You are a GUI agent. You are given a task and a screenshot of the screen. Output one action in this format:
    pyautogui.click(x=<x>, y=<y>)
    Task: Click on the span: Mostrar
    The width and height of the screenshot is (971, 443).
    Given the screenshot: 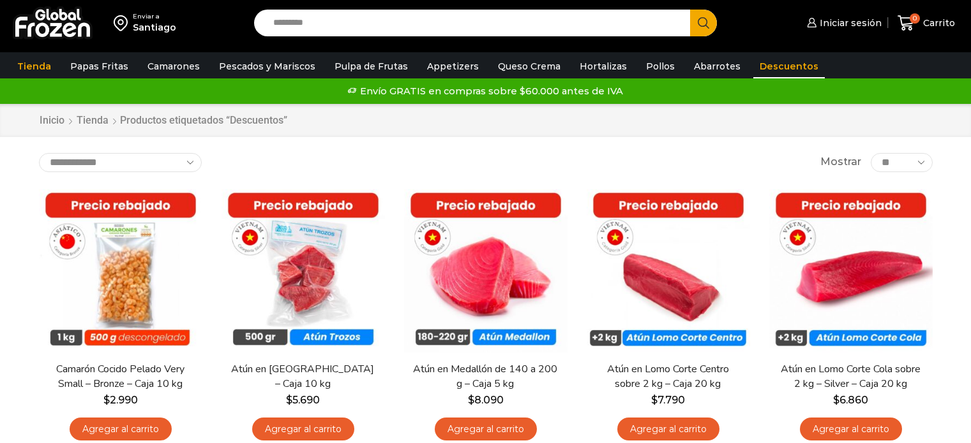 What is the action you would take?
    pyautogui.click(x=840, y=162)
    